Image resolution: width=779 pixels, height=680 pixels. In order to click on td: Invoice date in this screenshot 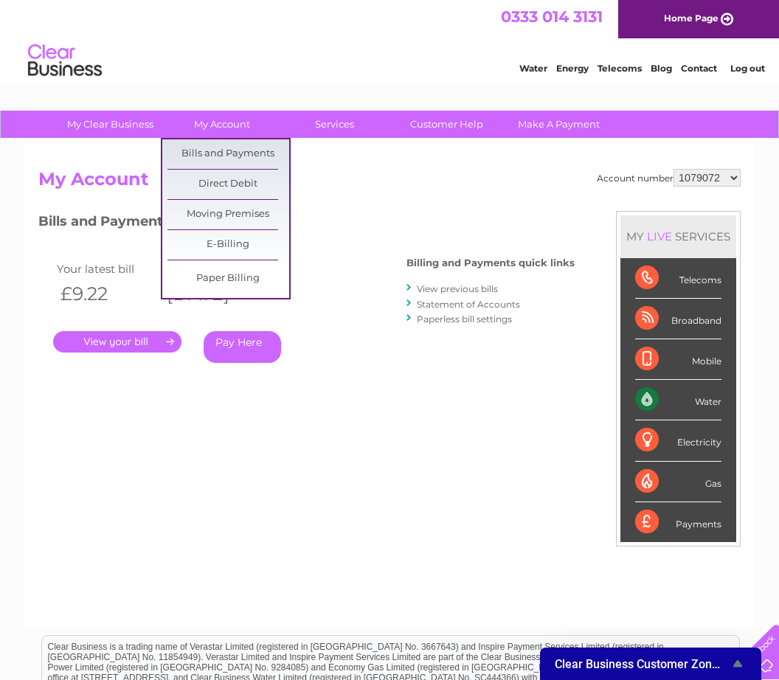, I will do `click(212, 268)`.